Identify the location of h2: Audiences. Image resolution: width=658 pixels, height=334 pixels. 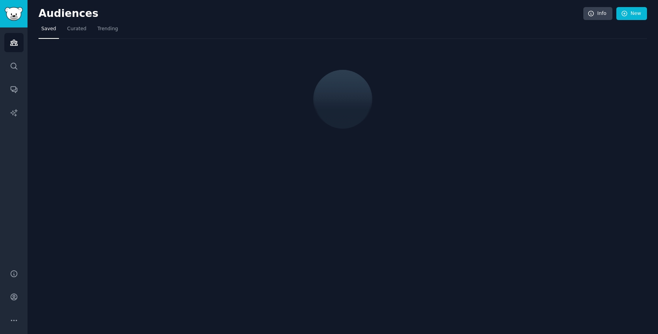
(311, 14).